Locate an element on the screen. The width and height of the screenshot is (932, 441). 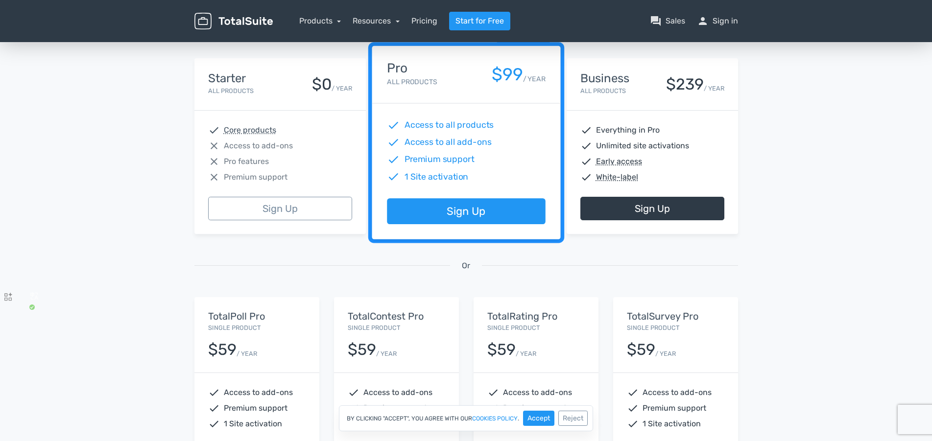
div: $239 is located at coordinates (685, 84).